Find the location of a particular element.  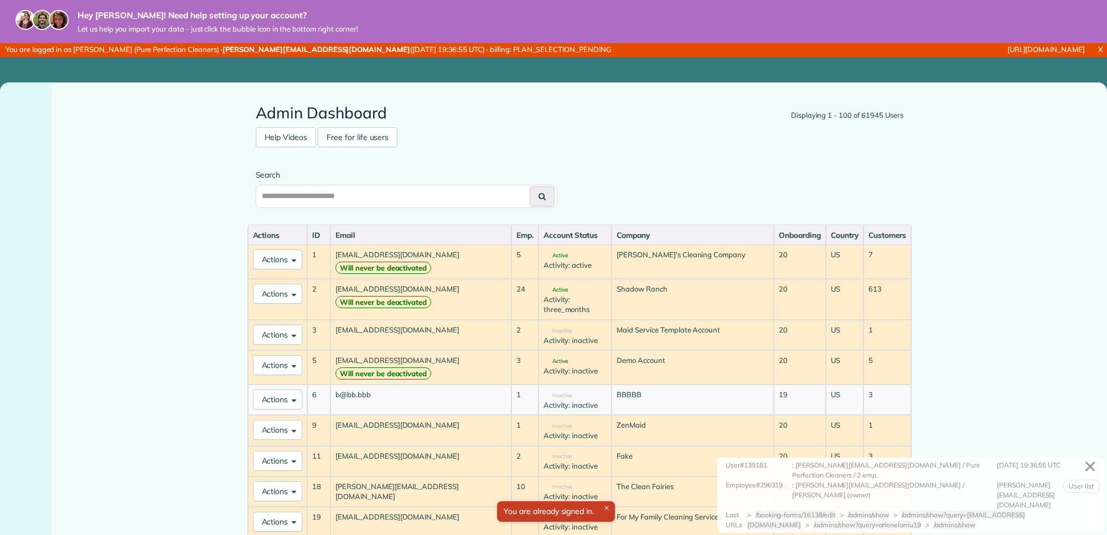

td: 6 is located at coordinates (319, 400).